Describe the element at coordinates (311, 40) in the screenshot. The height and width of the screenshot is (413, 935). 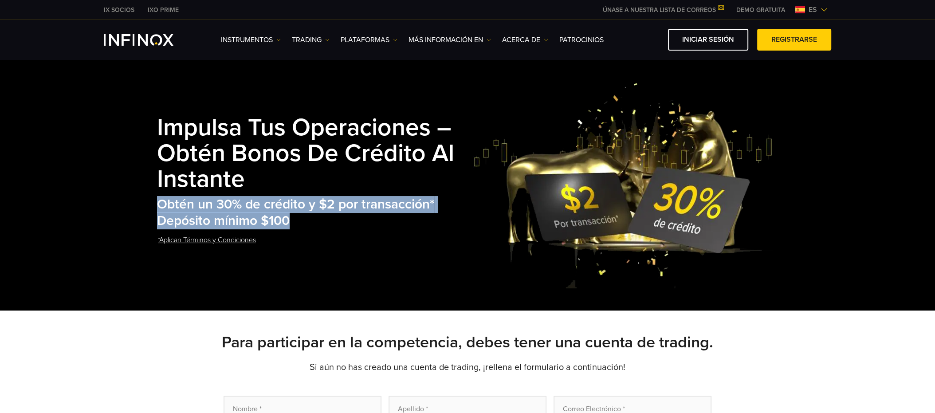
I see `a: TRADING` at that location.